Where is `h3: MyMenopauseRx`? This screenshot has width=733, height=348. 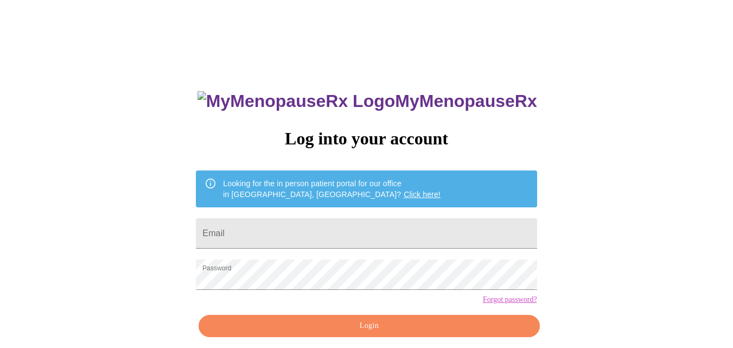
h3: MyMenopauseRx is located at coordinates (367, 101).